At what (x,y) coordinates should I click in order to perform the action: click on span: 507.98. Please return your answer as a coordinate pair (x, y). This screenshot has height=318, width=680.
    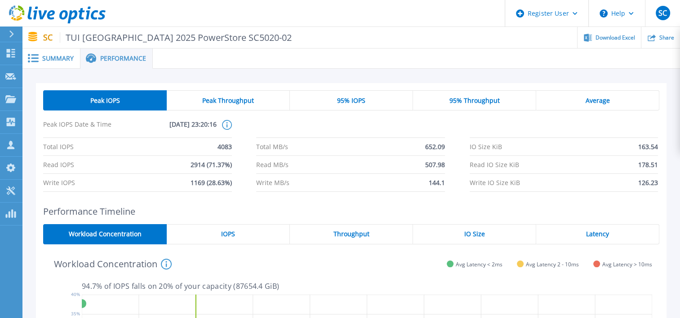
    Looking at the image, I should click on (435, 165).